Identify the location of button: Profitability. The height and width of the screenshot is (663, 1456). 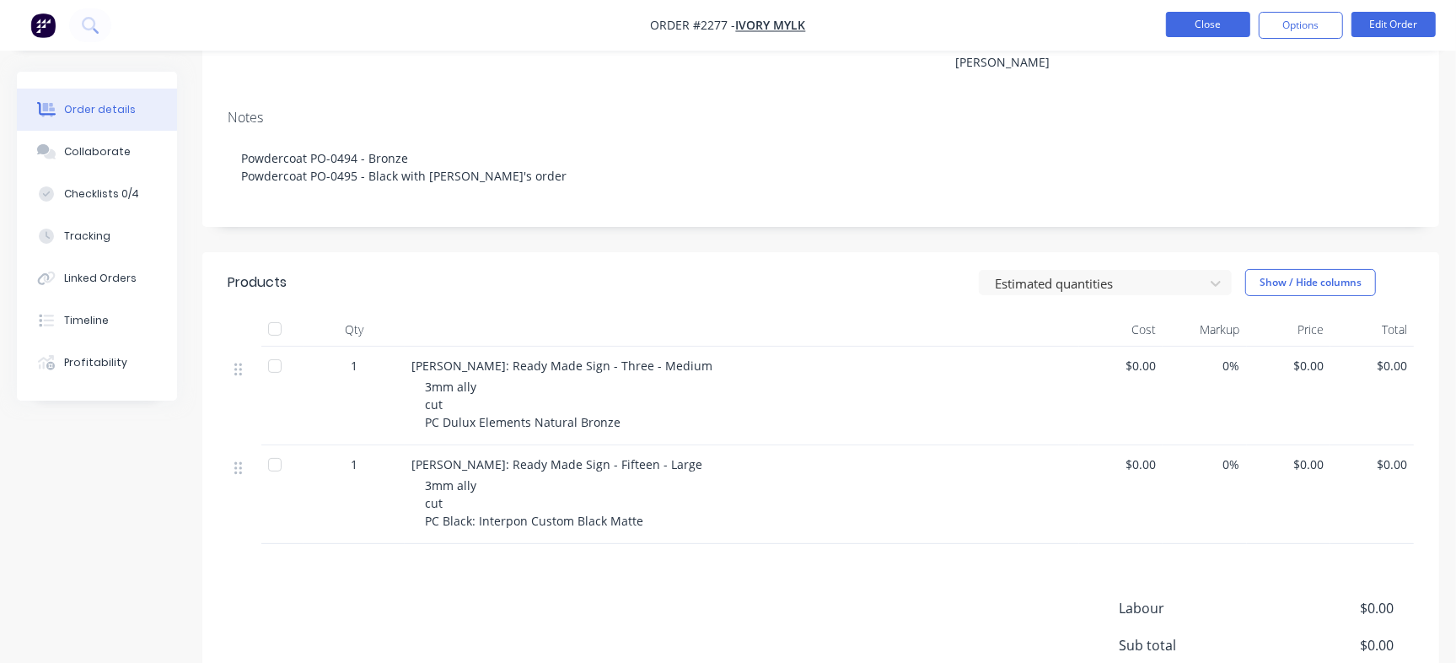
(97, 363).